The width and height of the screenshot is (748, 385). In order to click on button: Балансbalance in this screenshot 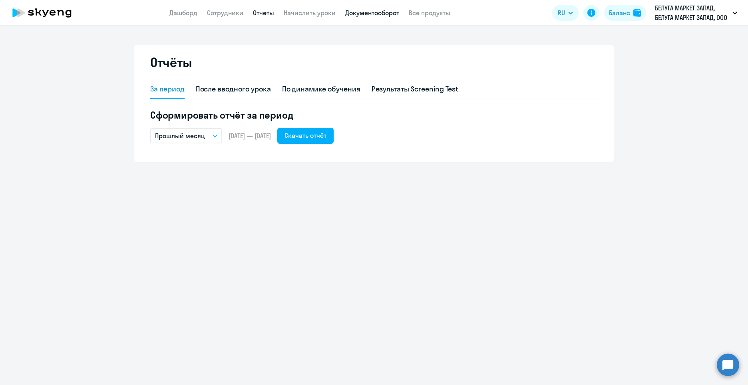, I will do `click(625, 13)`.